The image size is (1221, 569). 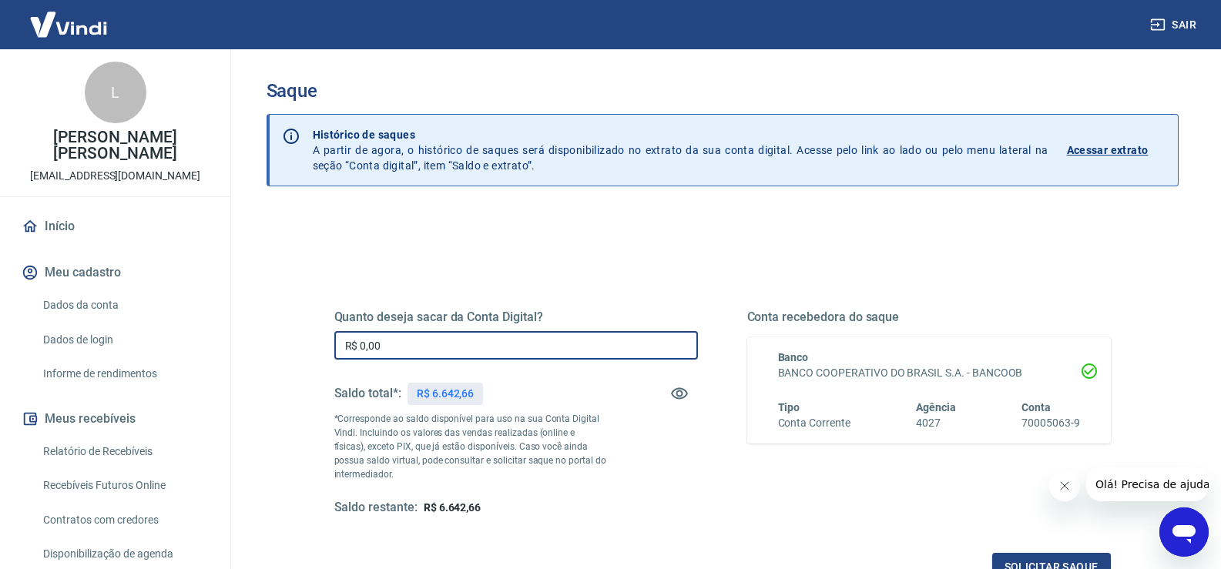 What do you see at coordinates (69, 17) in the screenshot?
I see `span: Olá! Precisa de ajuda?` at bounding box center [69, 17].